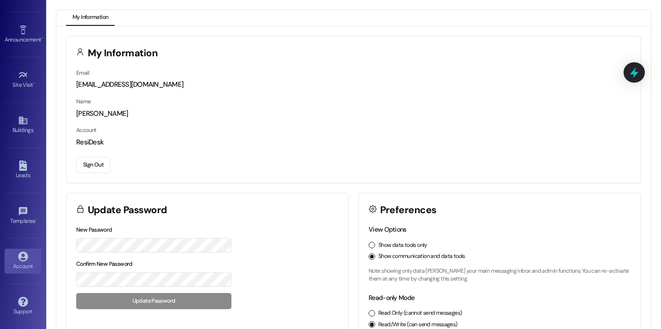 The width and height of the screenshot is (661, 329). What do you see at coordinates (403, 246) in the screenshot?
I see `label: Show data tools only` at bounding box center [403, 246].